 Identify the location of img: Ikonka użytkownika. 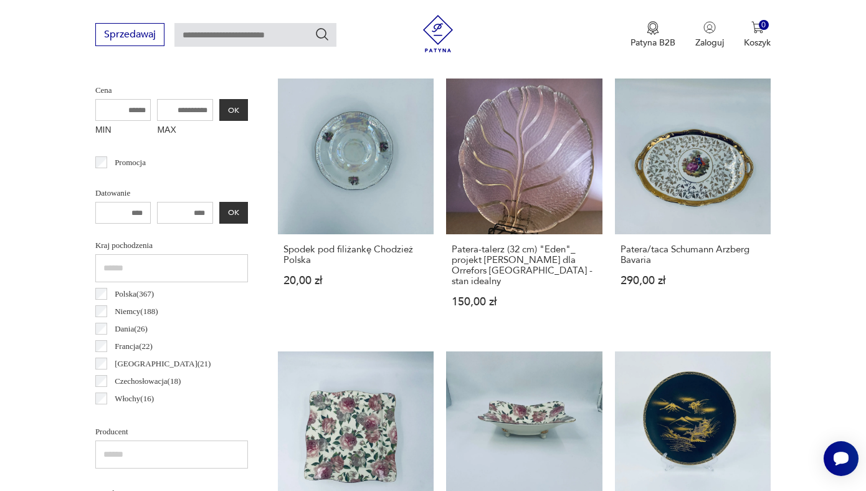
(710, 27).